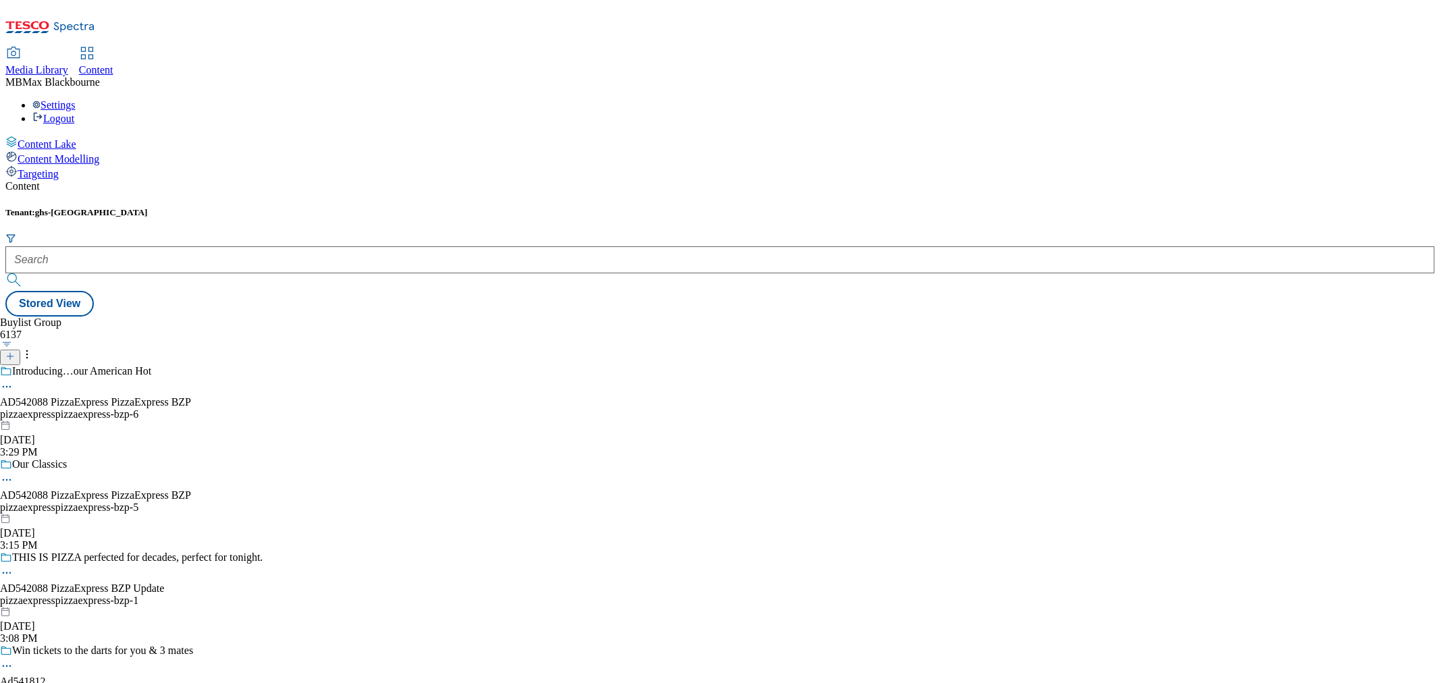 The width and height of the screenshot is (1440, 683). What do you see at coordinates (58, 159) in the screenshot?
I see `span: Content Modelling` at bounding box center [58, 159].